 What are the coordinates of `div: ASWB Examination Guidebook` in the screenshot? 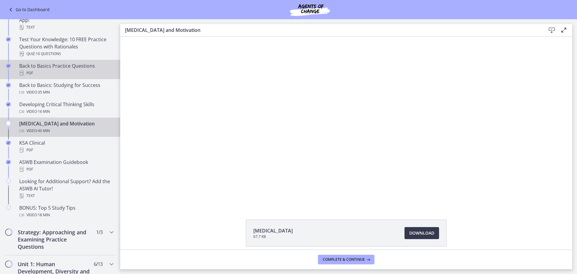 It's located at (66, 166).